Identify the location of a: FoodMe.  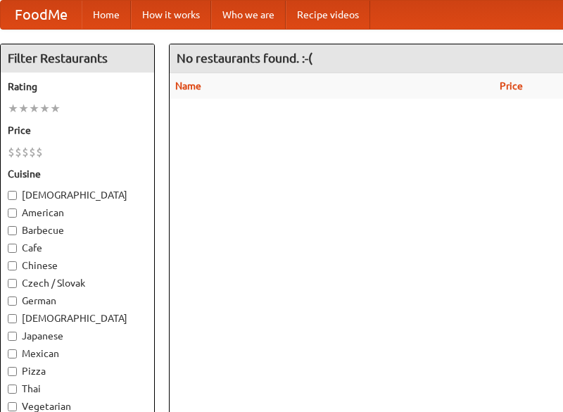
(41, 15).